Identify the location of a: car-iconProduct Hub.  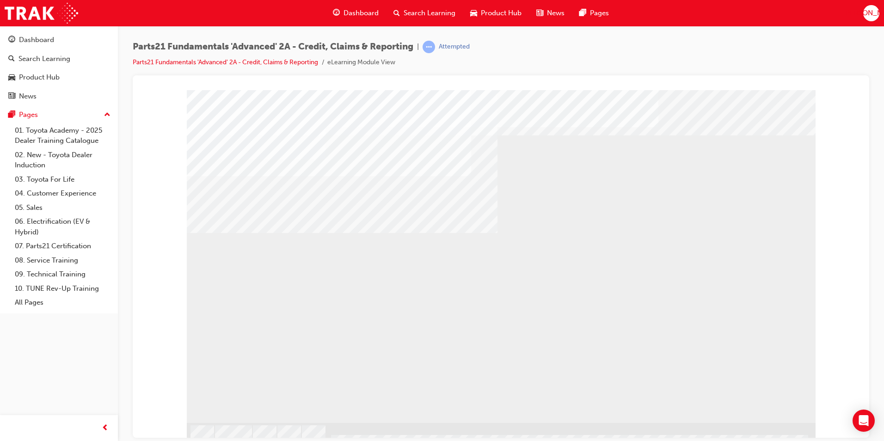
(496, 13).